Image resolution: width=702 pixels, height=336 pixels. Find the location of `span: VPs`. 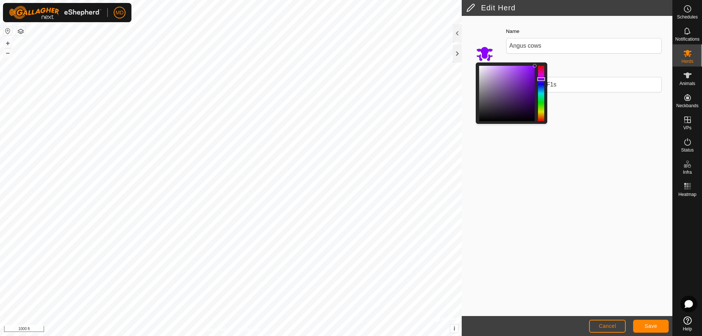

span: VPs is located at coordinates (687, 128).